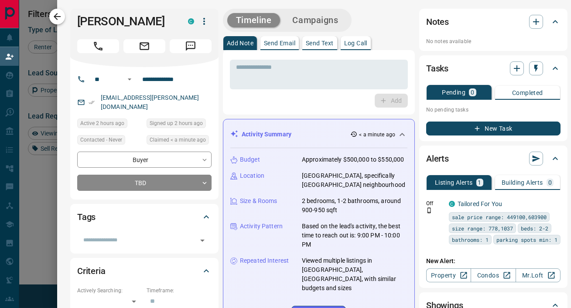  What do you see at coordinates (191, 46) in the screenshot?
I see `span: Message` at bounding box center [191, 46].